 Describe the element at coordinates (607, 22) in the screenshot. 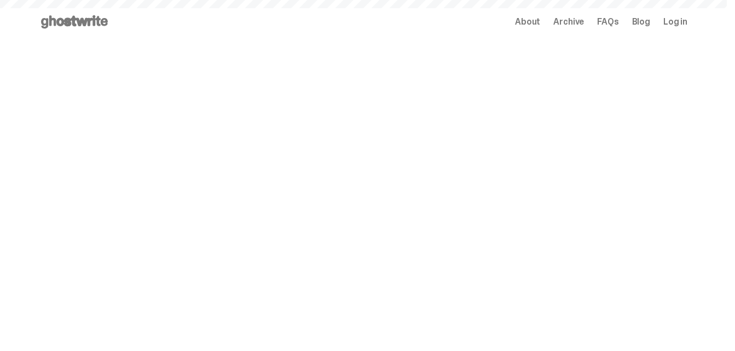

I see `a: FAQs` at that location.